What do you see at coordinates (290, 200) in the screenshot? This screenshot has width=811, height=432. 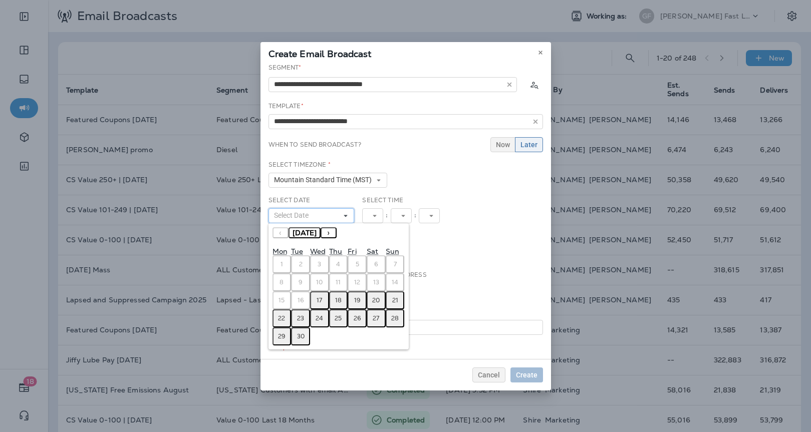 I see `label: Select Date` at bounding box center [290, 200].